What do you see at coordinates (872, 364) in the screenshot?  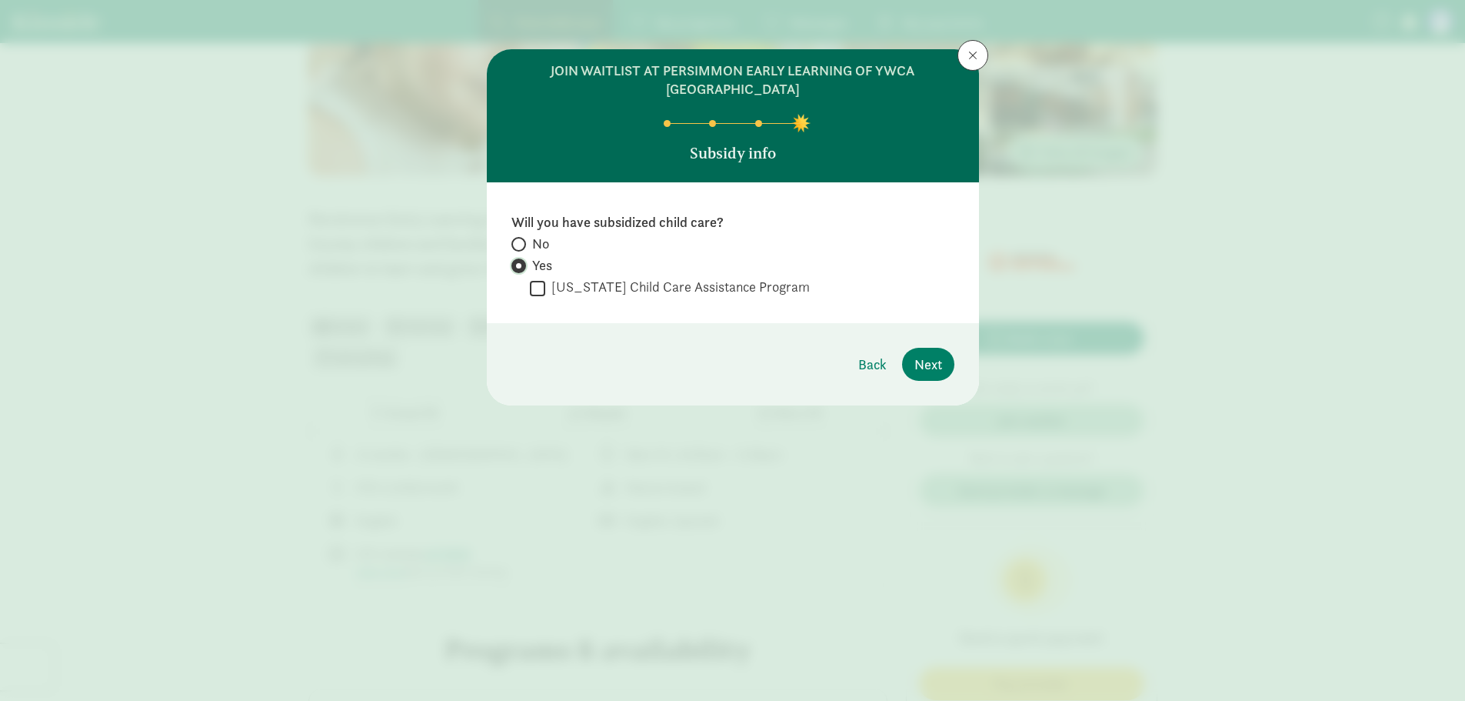 I see `span: Back` at bounding box center [872, 364].